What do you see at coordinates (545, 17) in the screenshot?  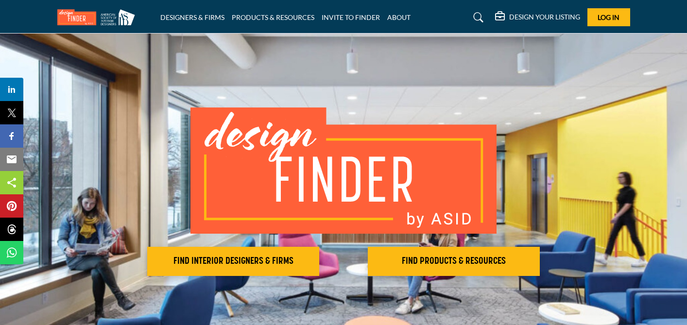 I see `h5: DESIGN YOUR LISTING` at bounding box center [545, 17].